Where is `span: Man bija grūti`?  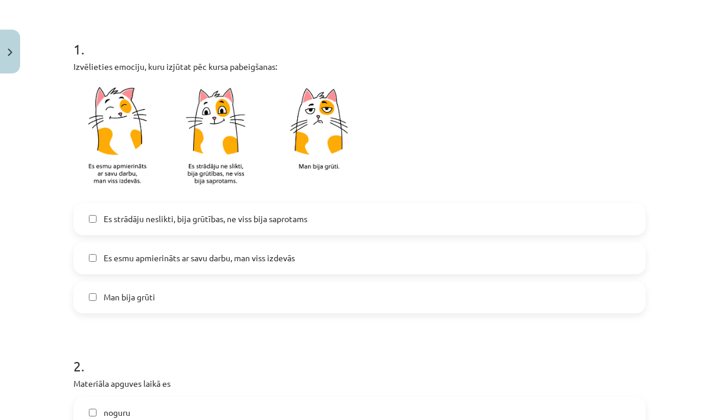
span: Man bija grūti is located at coordinates (129, 297).